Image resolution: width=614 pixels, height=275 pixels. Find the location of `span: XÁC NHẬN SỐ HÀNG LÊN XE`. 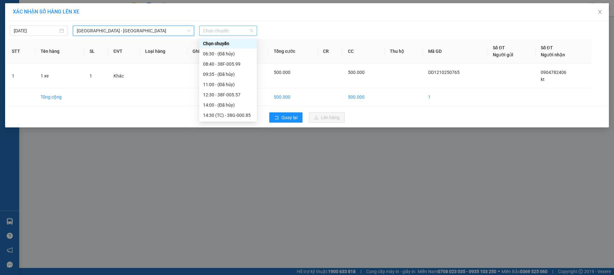

span: XÁC NHẬN SỐ HÀNG LÊN XE is located at coordinates (46, 12).